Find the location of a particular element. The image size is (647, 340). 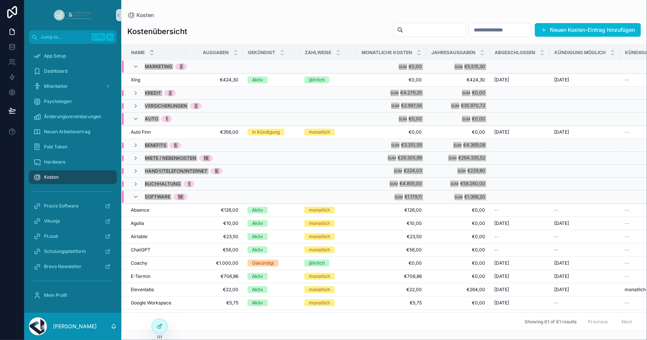

a: Mein Profil is located at coordinates (73, 295).